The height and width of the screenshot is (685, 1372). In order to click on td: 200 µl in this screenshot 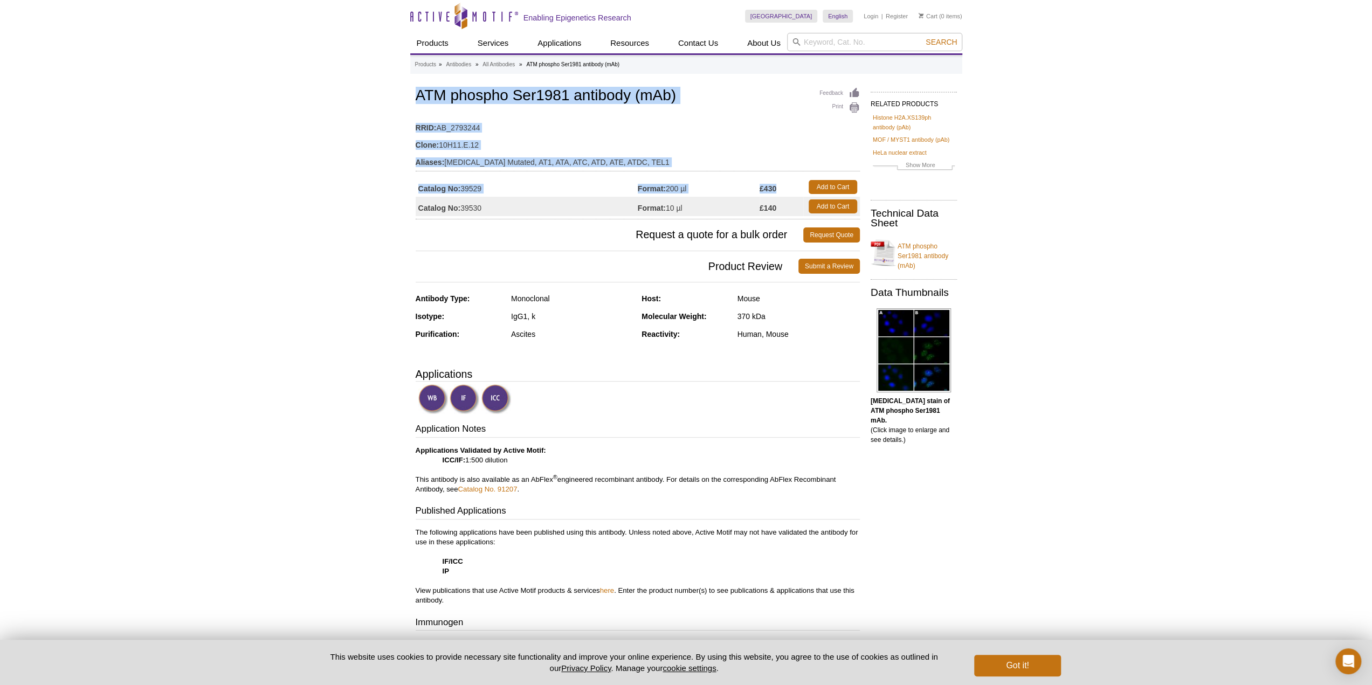, I will do `click(699, 187)`.